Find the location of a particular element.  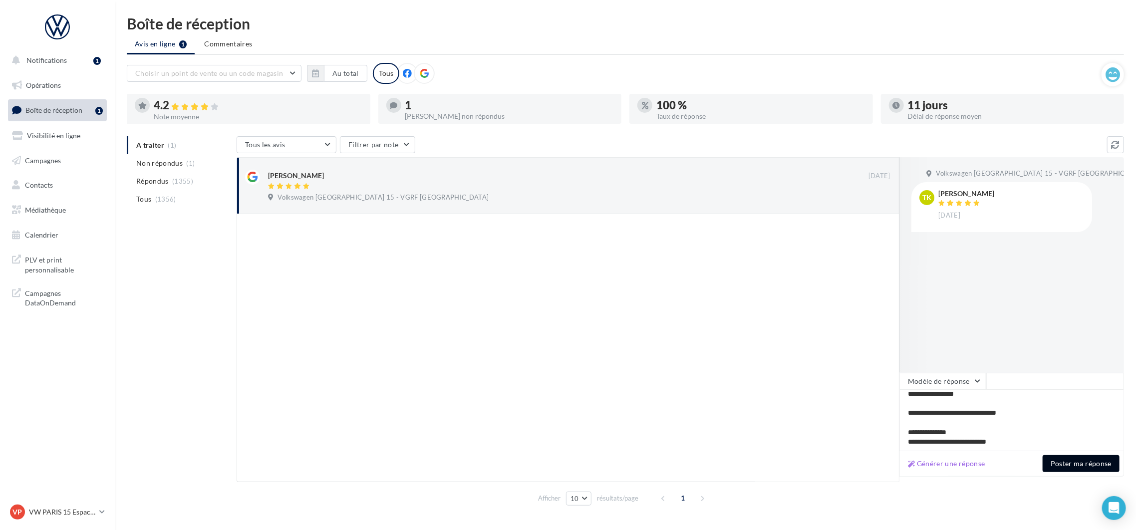

a: Calendrier is located at coordinates (57, 235).